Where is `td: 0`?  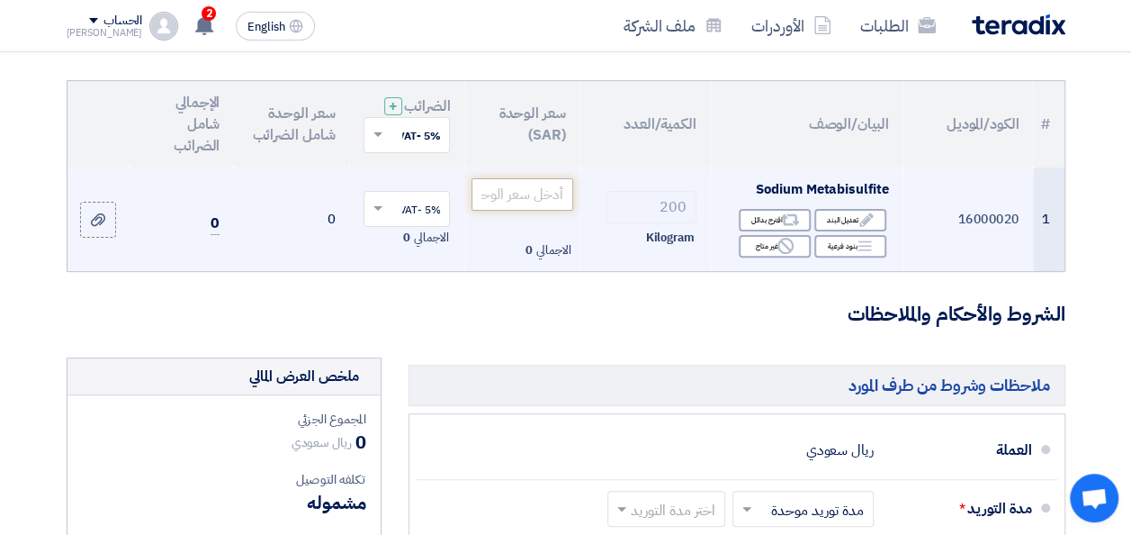
td: 0 is located at coordinates (292, 220).